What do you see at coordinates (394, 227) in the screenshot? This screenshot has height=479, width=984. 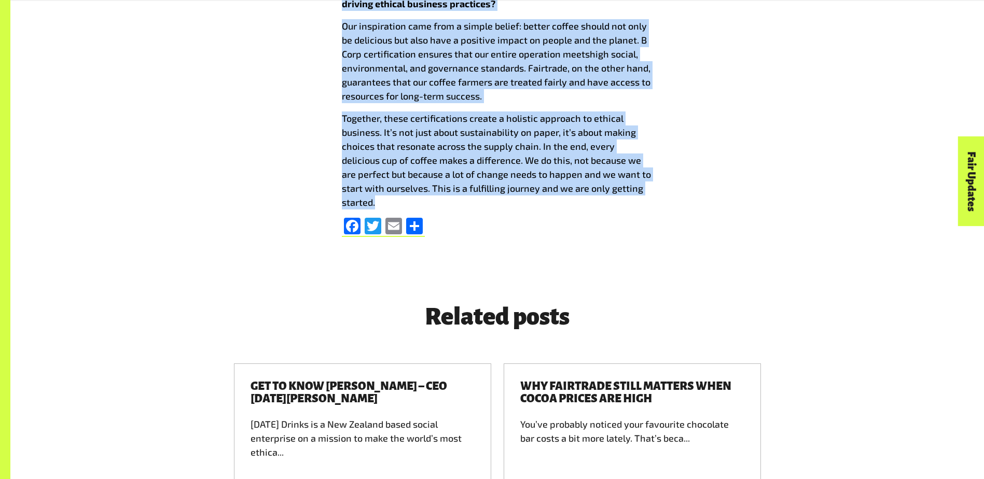 I see `a: Email` at bounding box center [394, 227].